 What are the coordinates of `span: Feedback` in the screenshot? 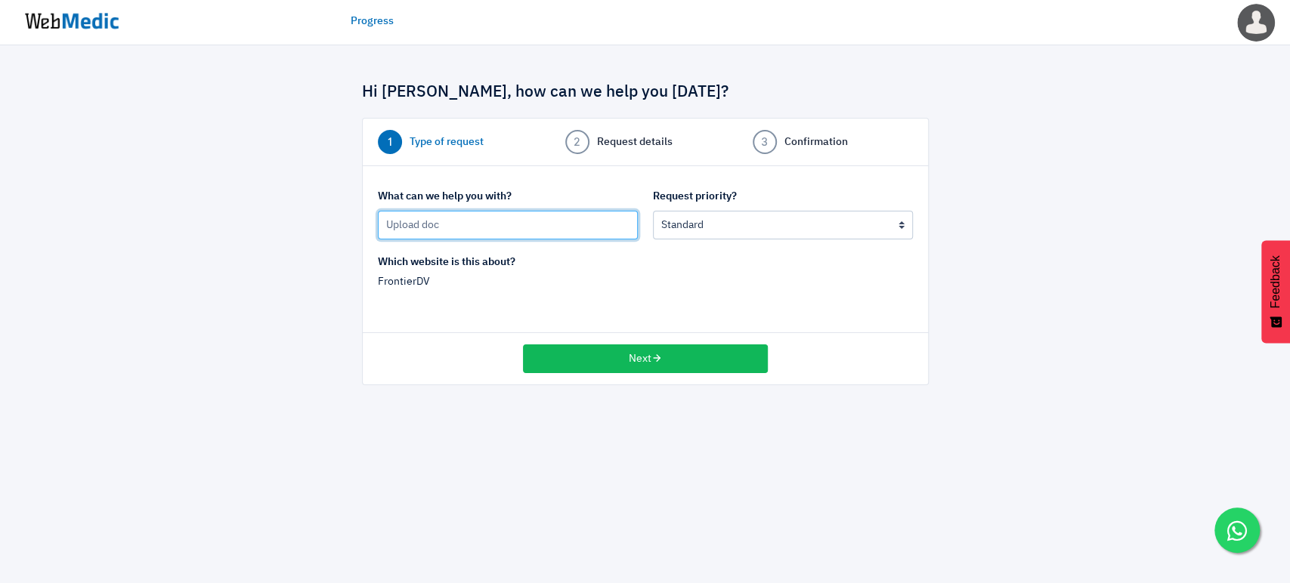 It's located at (1275, 282).